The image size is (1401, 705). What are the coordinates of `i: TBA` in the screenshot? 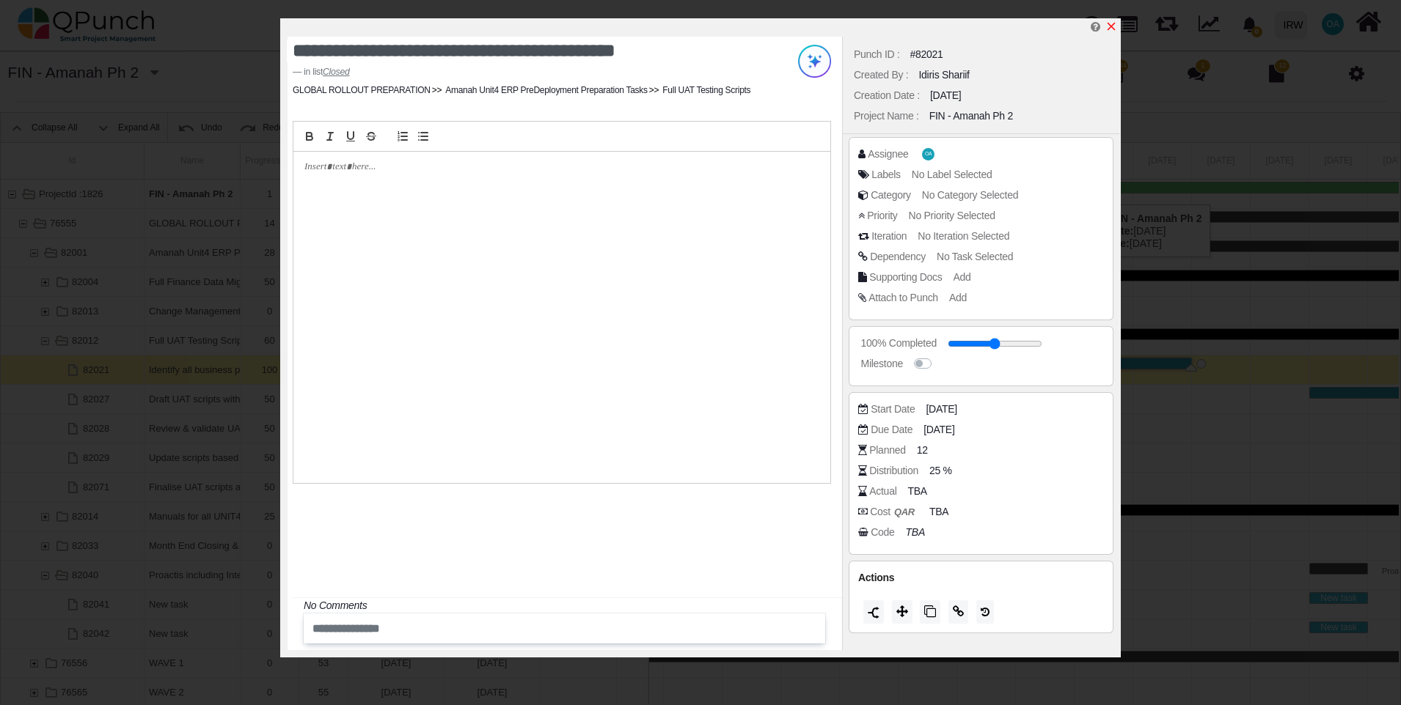 It's located at (915, 532).